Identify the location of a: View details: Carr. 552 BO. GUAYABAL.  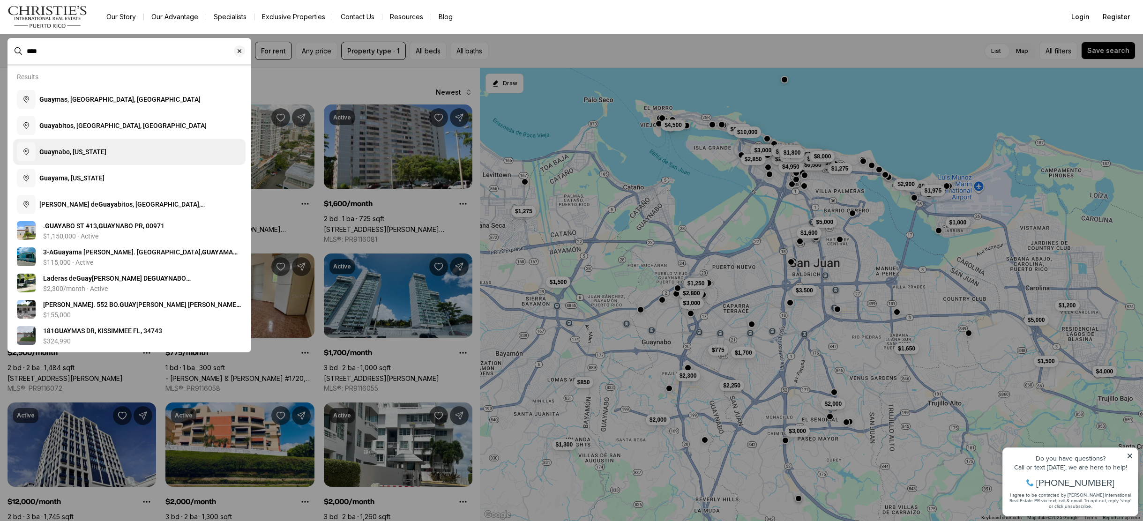
(129, 309).